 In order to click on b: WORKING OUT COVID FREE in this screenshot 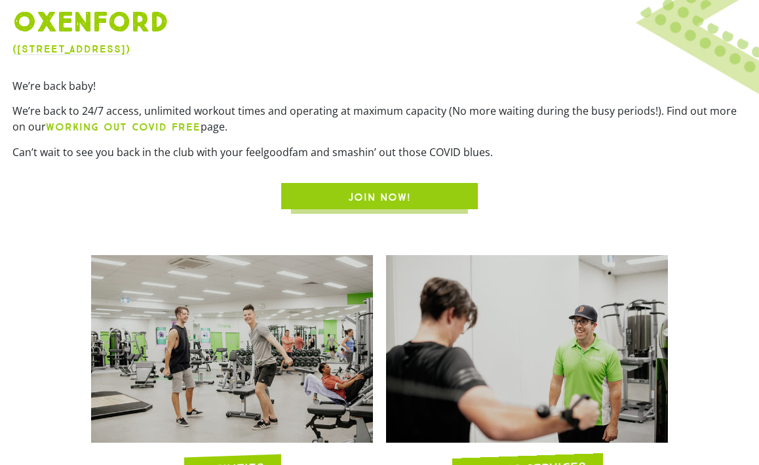, I will do `click(123, 127)`.